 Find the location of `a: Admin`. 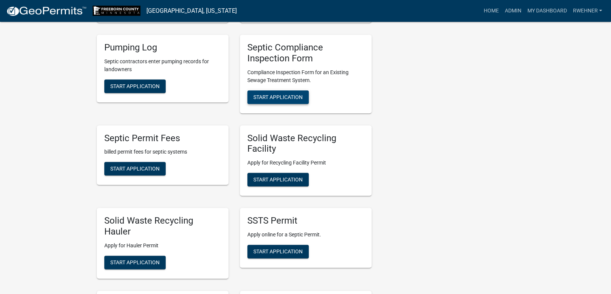

a: Admin is located at coordinates (513, 11).